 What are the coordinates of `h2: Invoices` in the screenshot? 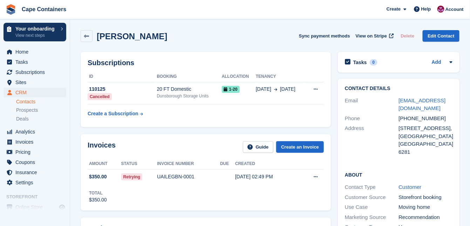 It's located at (102, 147).